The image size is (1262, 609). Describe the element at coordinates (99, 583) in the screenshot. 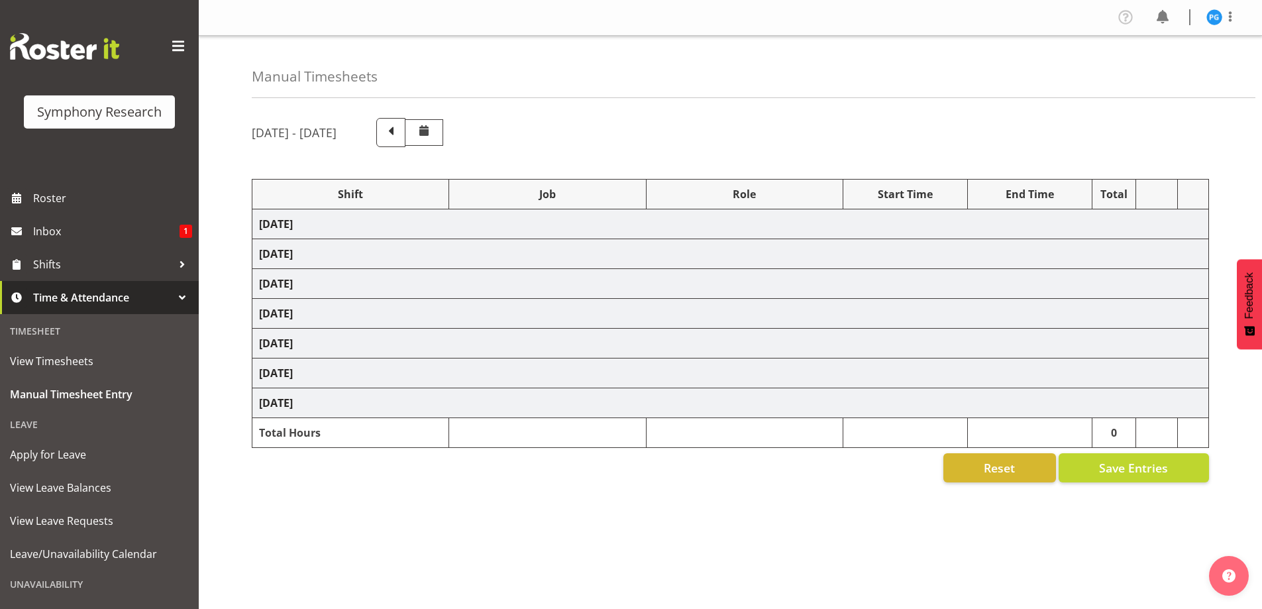

I see `div: Unavailability` at that location.